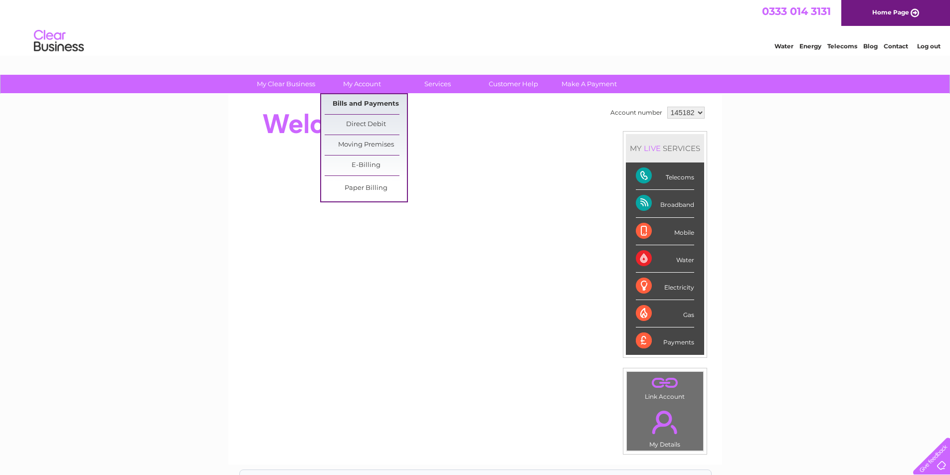 Image resolution: width=950 pixels, height=475 pixels. I want to click on div: Telecoms, so click(665, 176).